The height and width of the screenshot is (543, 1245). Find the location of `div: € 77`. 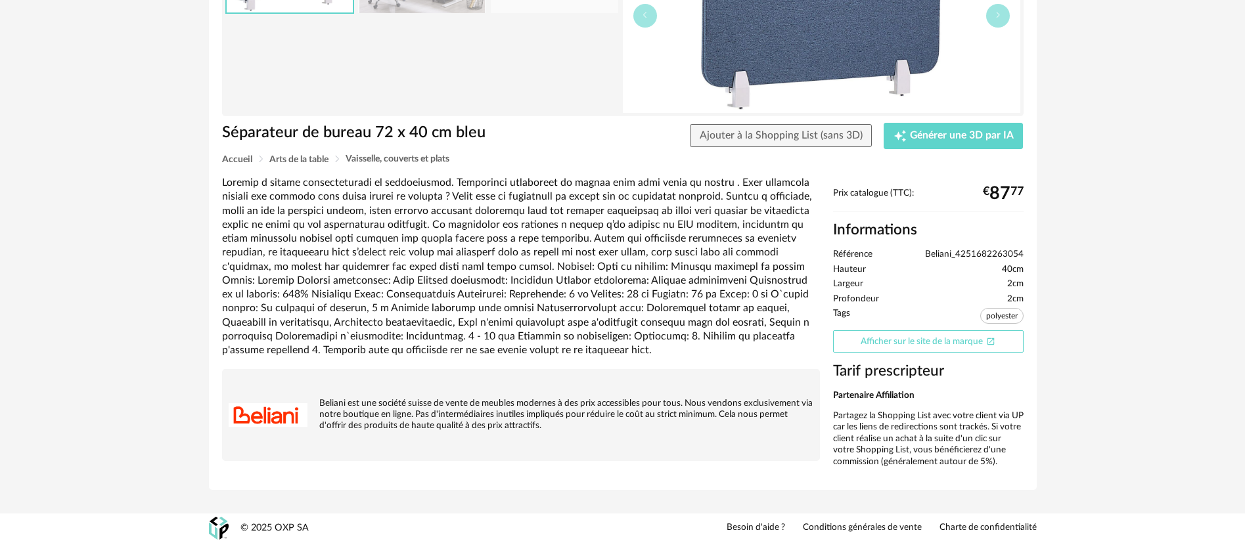

div: € 77 is located at coordinates (1003, 194).